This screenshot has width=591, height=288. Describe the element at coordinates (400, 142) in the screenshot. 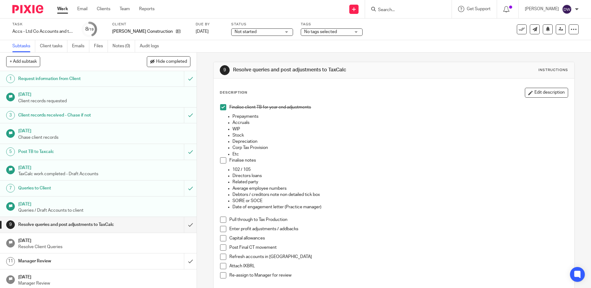

I see `p: Depreciation` at that location.